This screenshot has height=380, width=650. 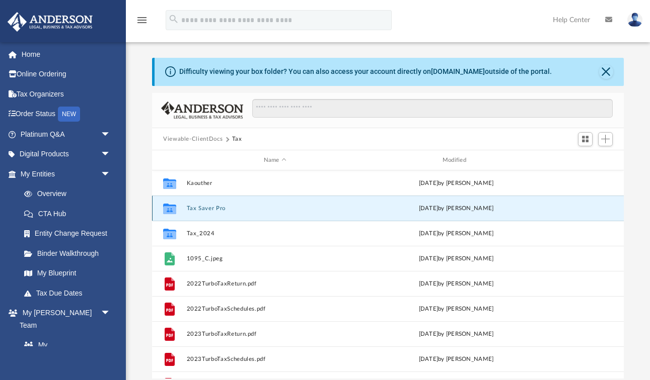 I want to click on button: Switch to Grid View, so click(x=585, y=139).